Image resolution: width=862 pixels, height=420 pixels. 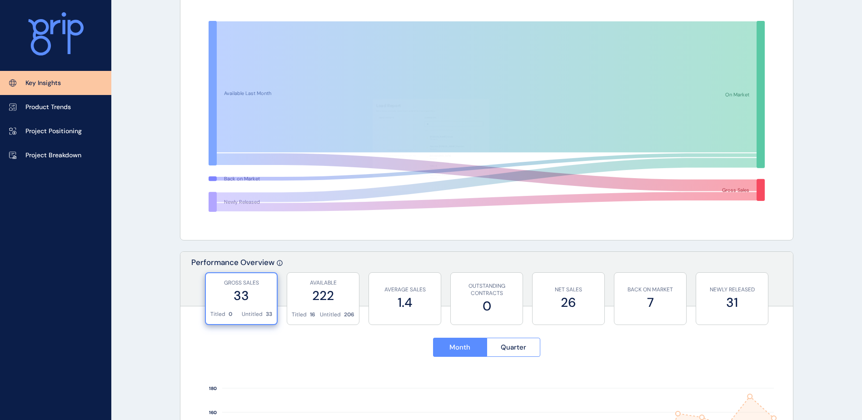 I want to click on p: Key Insights, so click(x=43, y=83).